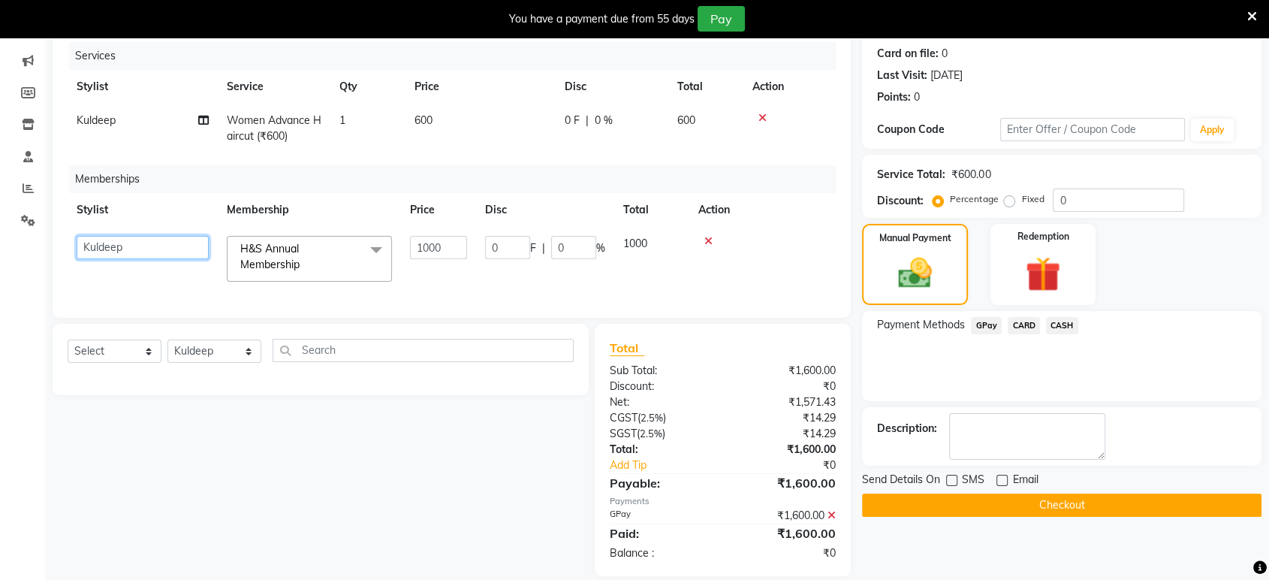  Describe the element at coordinates (96, 120) in the screenshot. I see `span: Kuldeep` at that location.